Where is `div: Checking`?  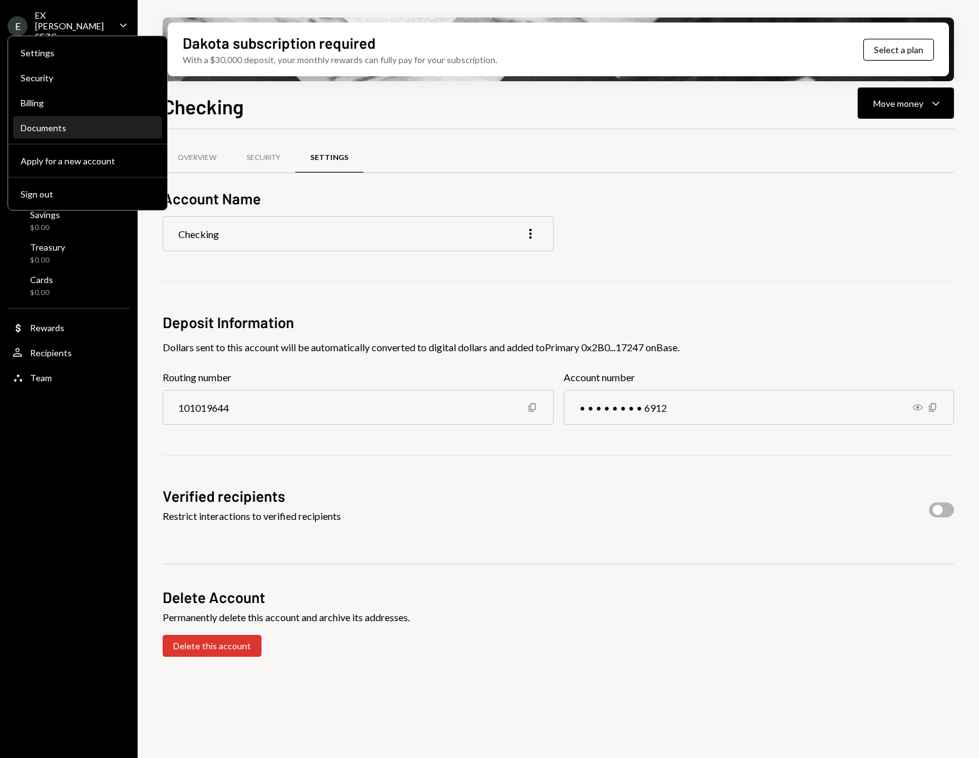 div: Checking is located at coordinates (198, 234).